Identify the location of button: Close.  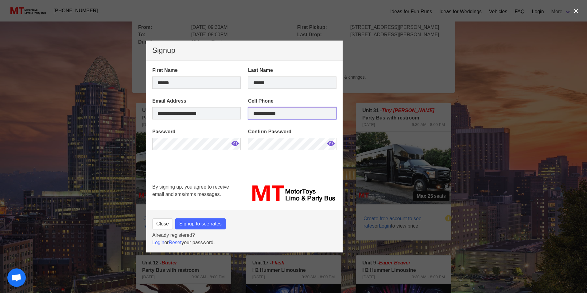
(162, 224).